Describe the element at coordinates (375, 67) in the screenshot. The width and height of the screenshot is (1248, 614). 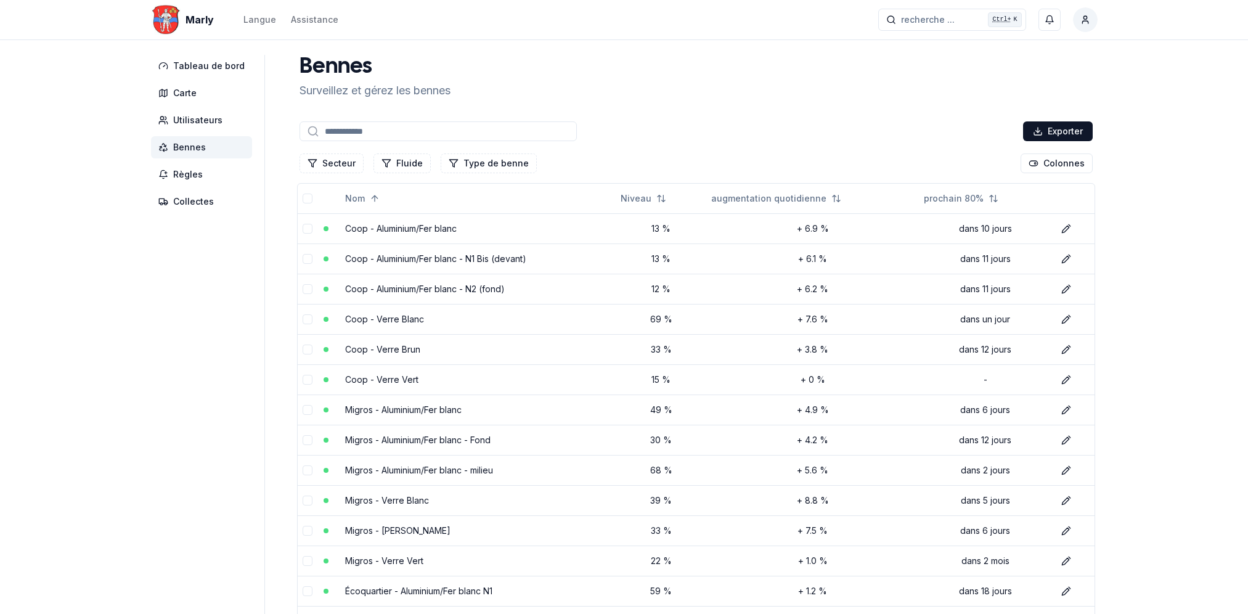
I see `h1: Bennes` at that location.